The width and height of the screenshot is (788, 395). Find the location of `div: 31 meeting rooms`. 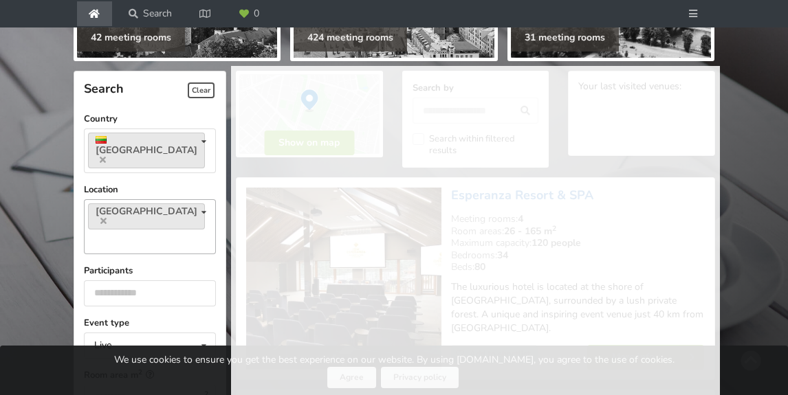

div: 31 meeting rooms is located at coordinates (564, 38).